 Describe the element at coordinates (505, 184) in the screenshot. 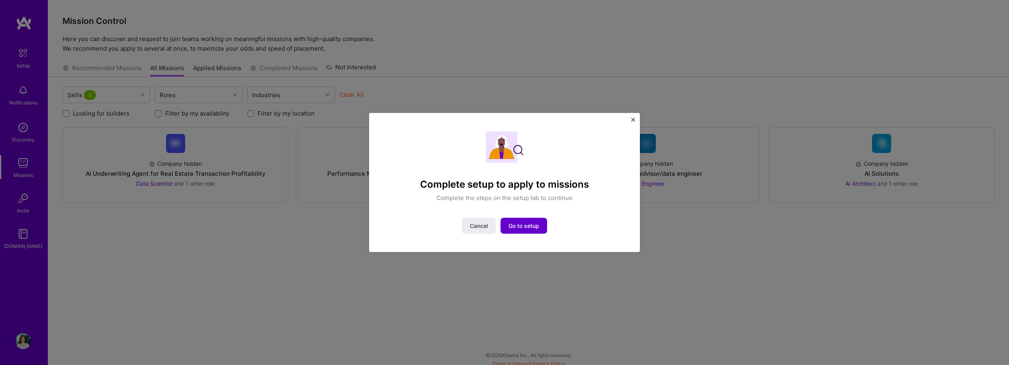

I see `h4: Complete setup to apply to missions` at that location.